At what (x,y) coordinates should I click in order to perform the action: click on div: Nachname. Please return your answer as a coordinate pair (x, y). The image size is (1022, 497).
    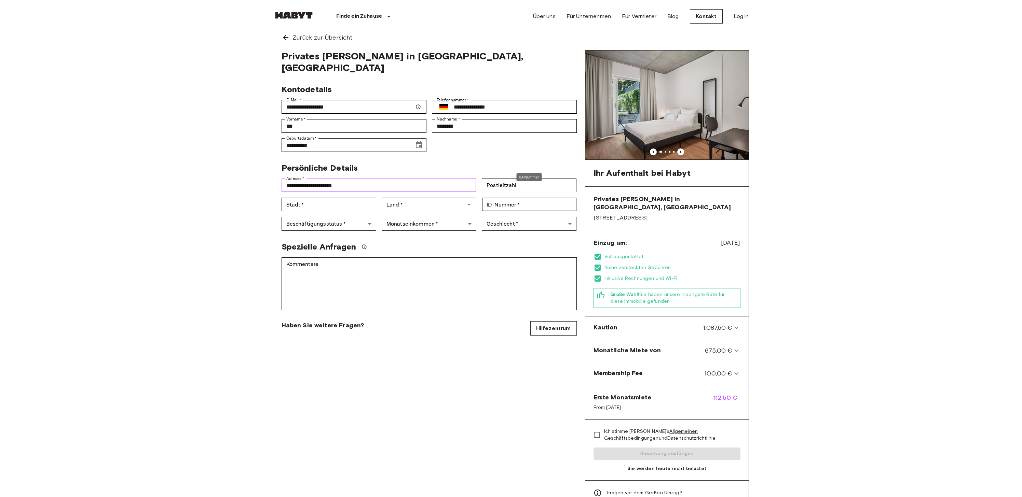
    Looking at the image, I should click on (504, 126).